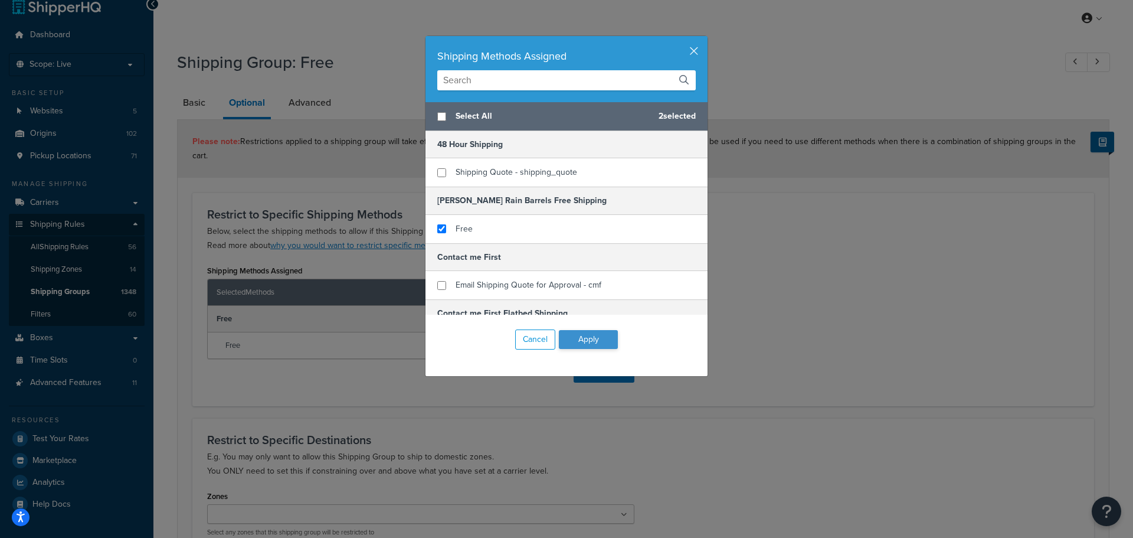 Image resolution: width=1133 pixels, height=538 pixels. Describe the element at coordinates (567, 80) in the screenshot. I see `input: Search` at that location.